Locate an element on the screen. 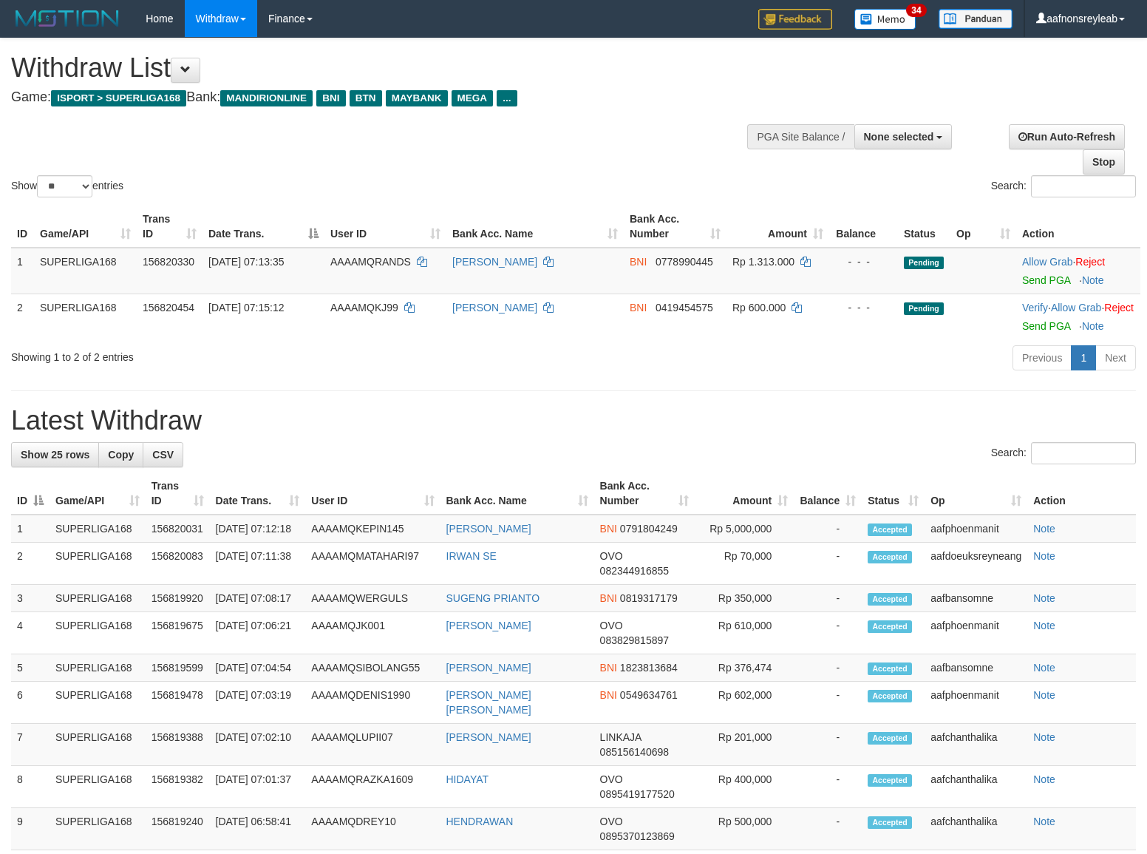 This screenshot has width=1147, height=854. td: 156819240 is located at coordinates (177, 829).